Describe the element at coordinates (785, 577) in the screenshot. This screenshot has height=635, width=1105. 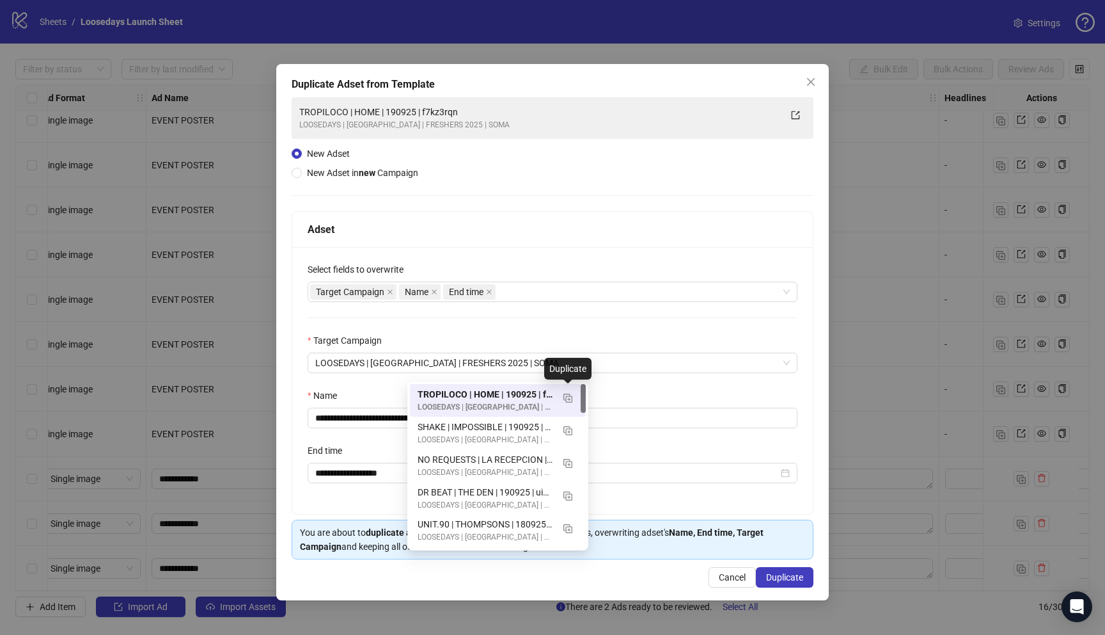
I see `span: Duplicate` at that location.